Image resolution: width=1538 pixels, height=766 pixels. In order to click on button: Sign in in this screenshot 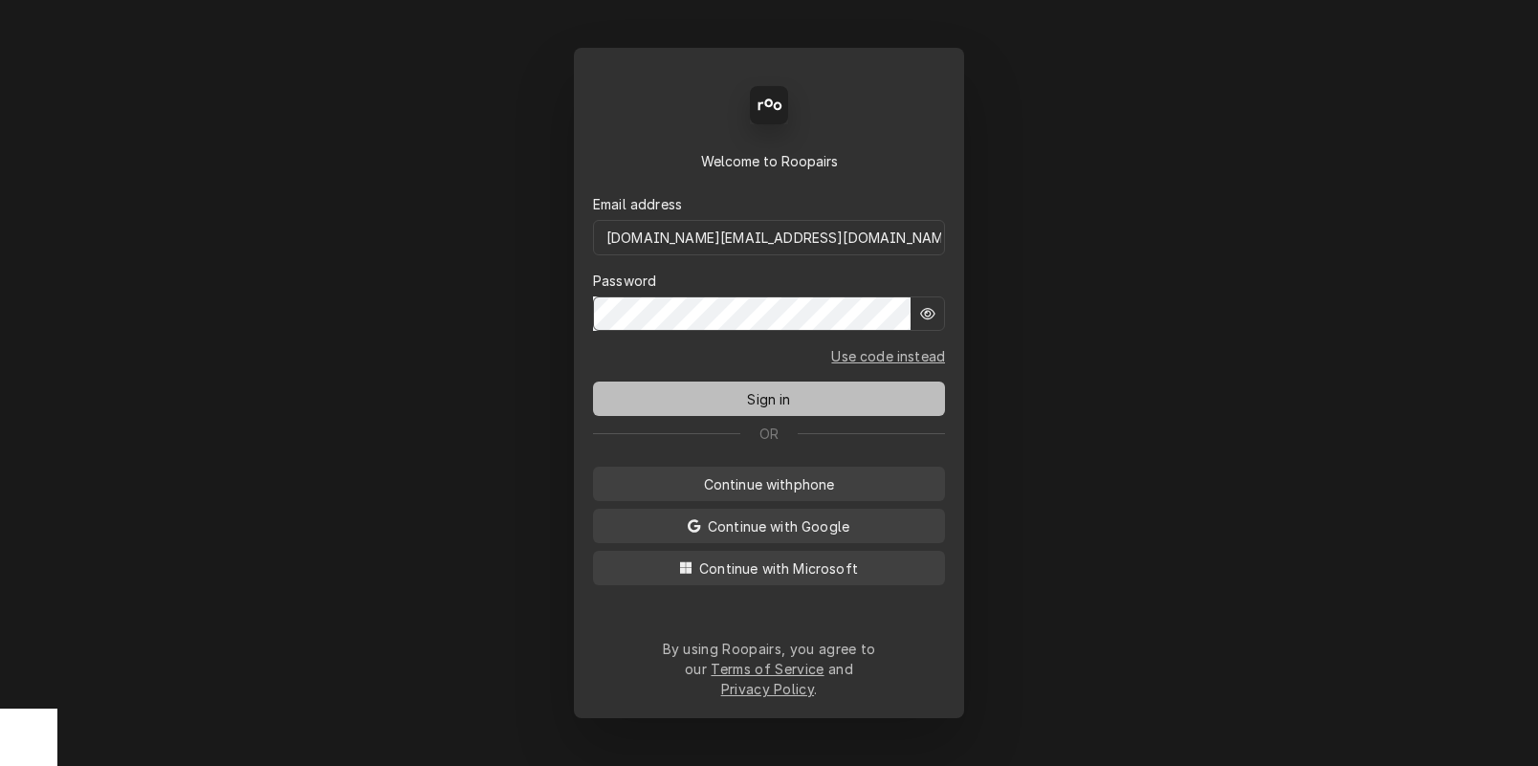, I will do `click(769, 399)`.